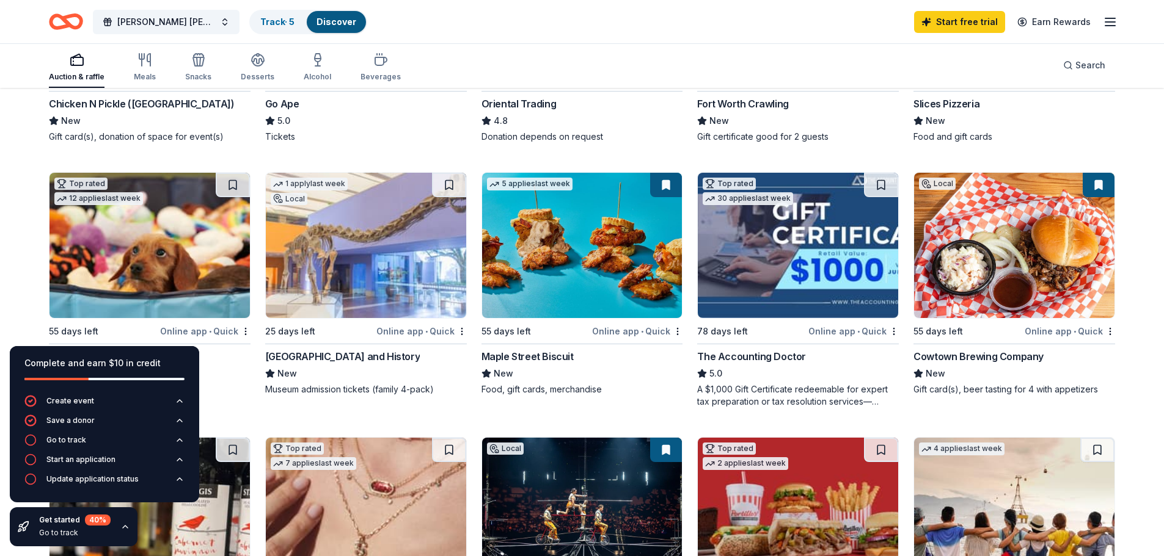 The image size is (1164, 556). What do you see at coordinates (978, 357) in the screenshot?
I see `div: Cowtown Brewing Company` at bounding box center [978, 357].